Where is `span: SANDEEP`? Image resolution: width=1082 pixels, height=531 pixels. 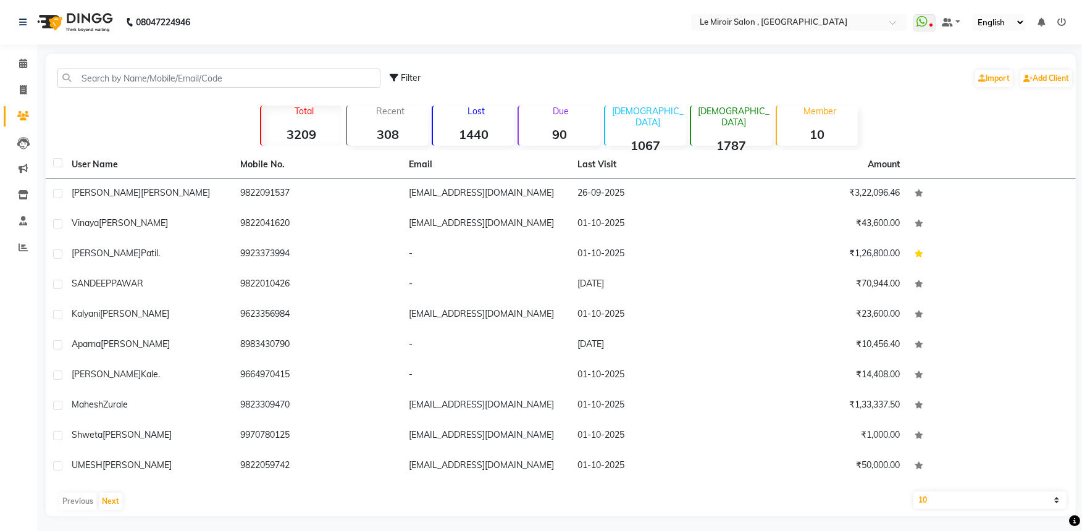
span: SANDEEP is located at coordinates (91, 283).